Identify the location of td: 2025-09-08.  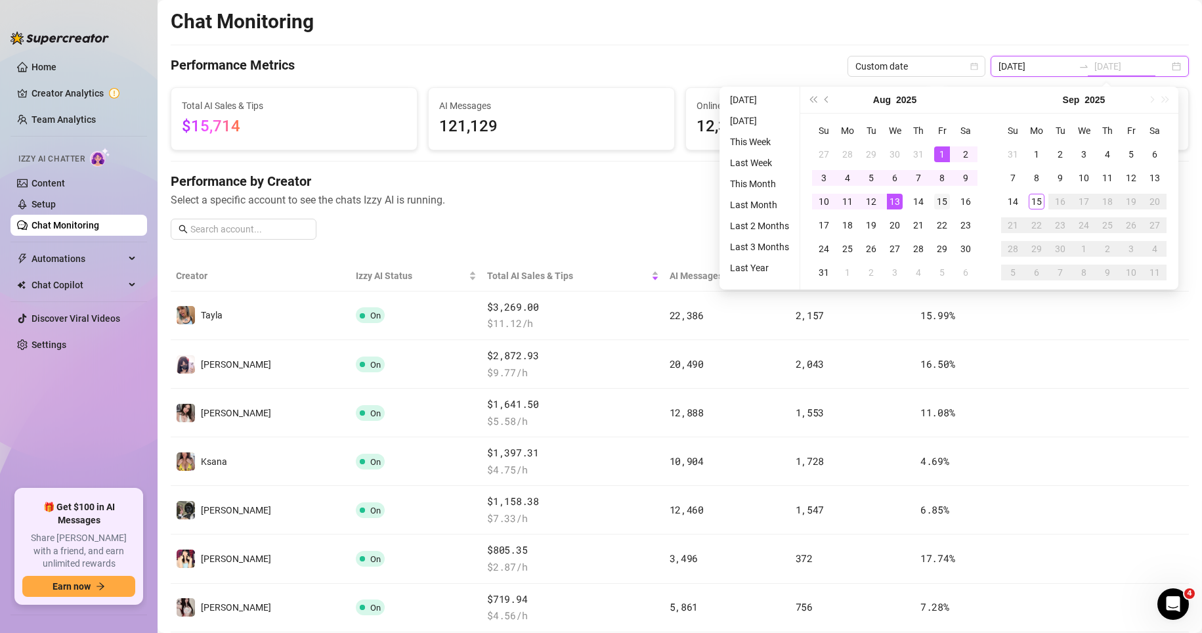
(1037, 178).